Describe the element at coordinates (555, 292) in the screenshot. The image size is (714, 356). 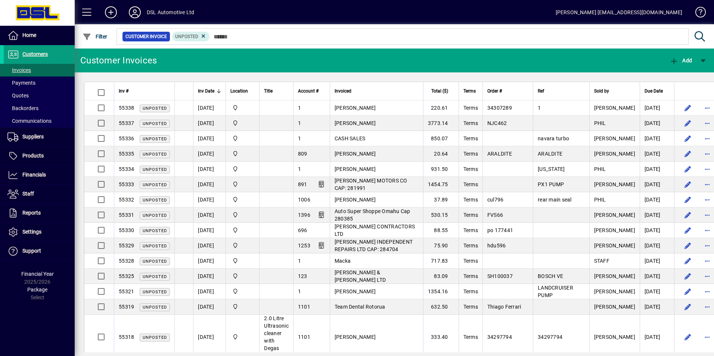
I see `span: LANDCRUISER PUMP` at that location.